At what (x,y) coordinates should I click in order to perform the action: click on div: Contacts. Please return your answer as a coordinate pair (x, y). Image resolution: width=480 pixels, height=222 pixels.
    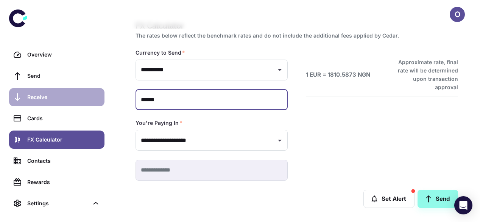
    Looking at the image, I should click on (64, 161).